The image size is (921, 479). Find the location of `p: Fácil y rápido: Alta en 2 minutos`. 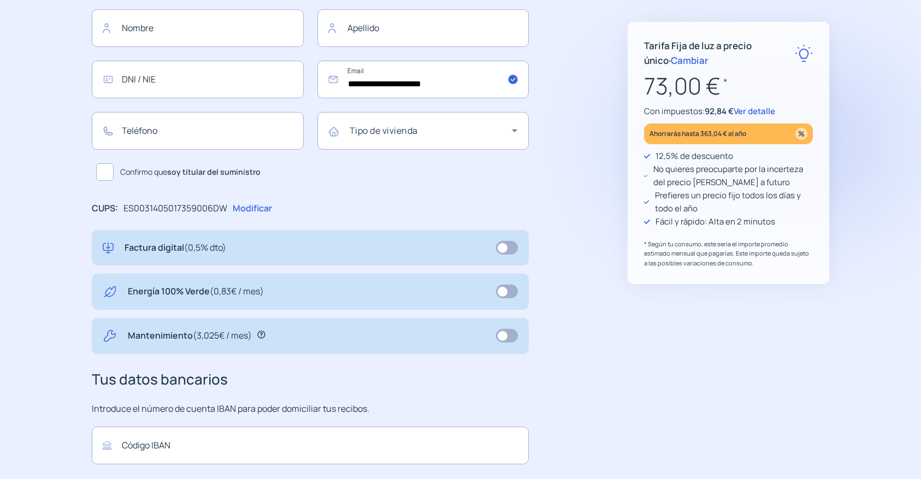

p: Fácil y rápido: Alta en 2 minutos is located at coordinates (715, 222).